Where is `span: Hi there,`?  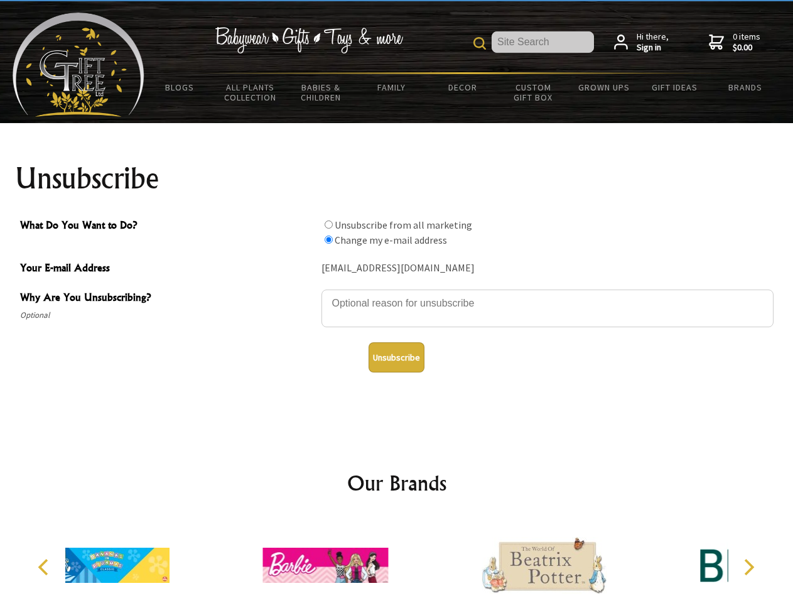
span: Hi there, is located at coordinates (653, 42).